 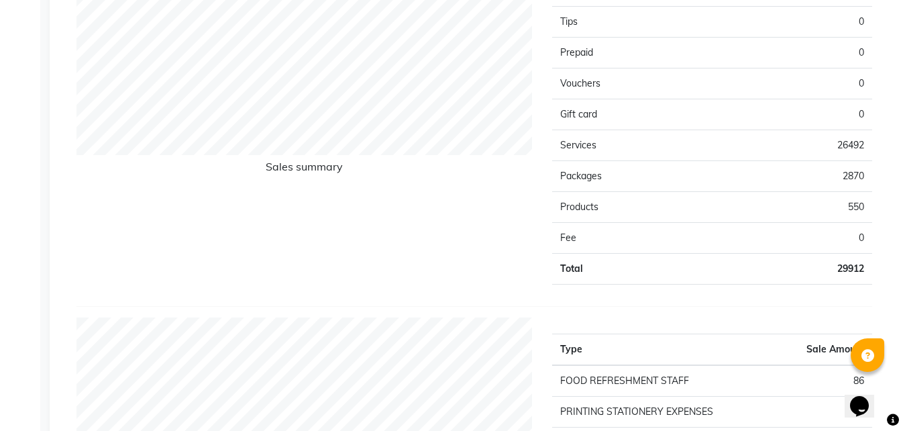 What do you see at coordinates (823, 380) in the screenshot?
I see `td: 86` at bounding box center [823, 380].